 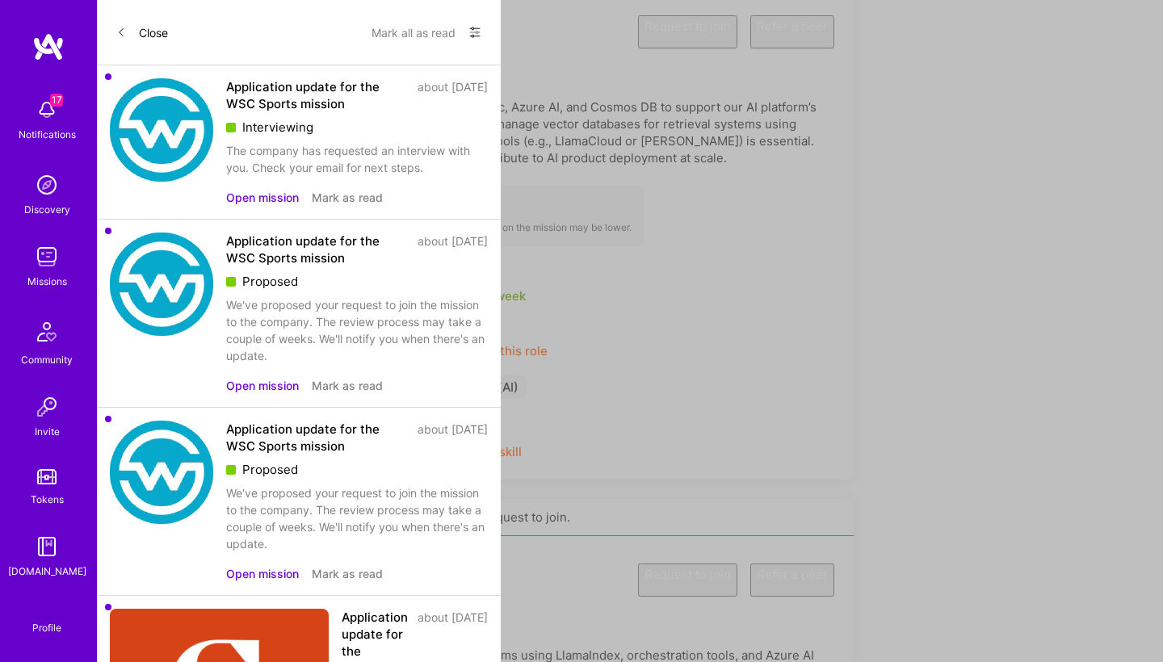 What do you see at coordinates (47, 257) in the screenshot?
I see `img: teamwork` at bounding box center [47, 257].